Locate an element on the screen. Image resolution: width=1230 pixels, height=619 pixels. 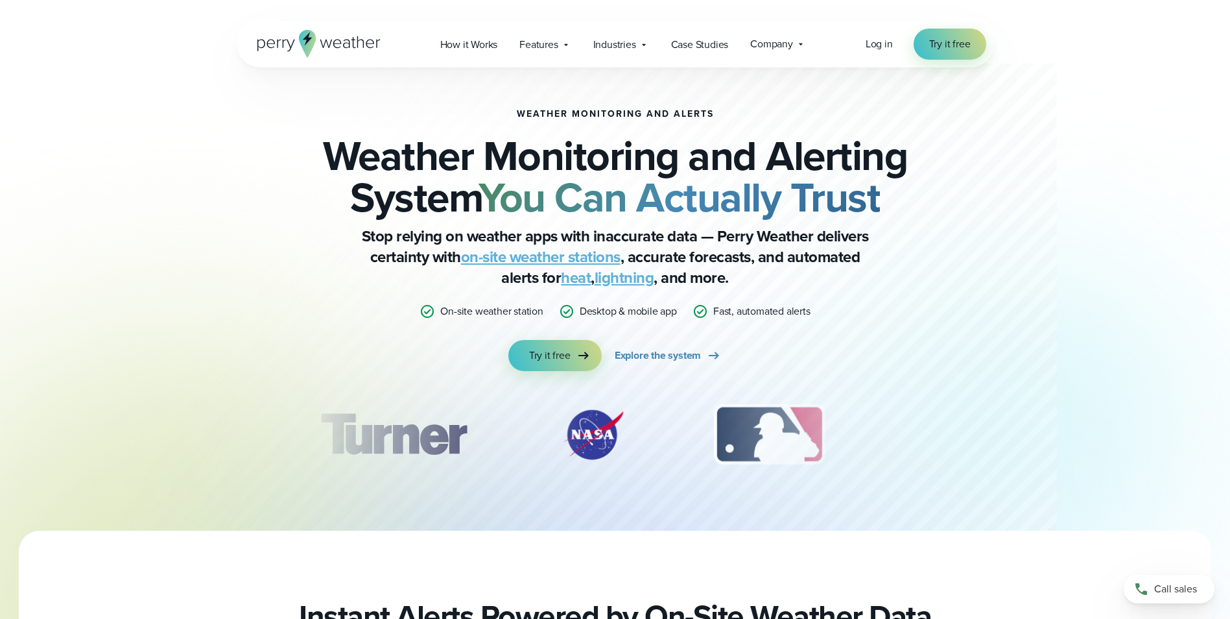
p: Desktop & mobile app is located at coordinates (628, 311).